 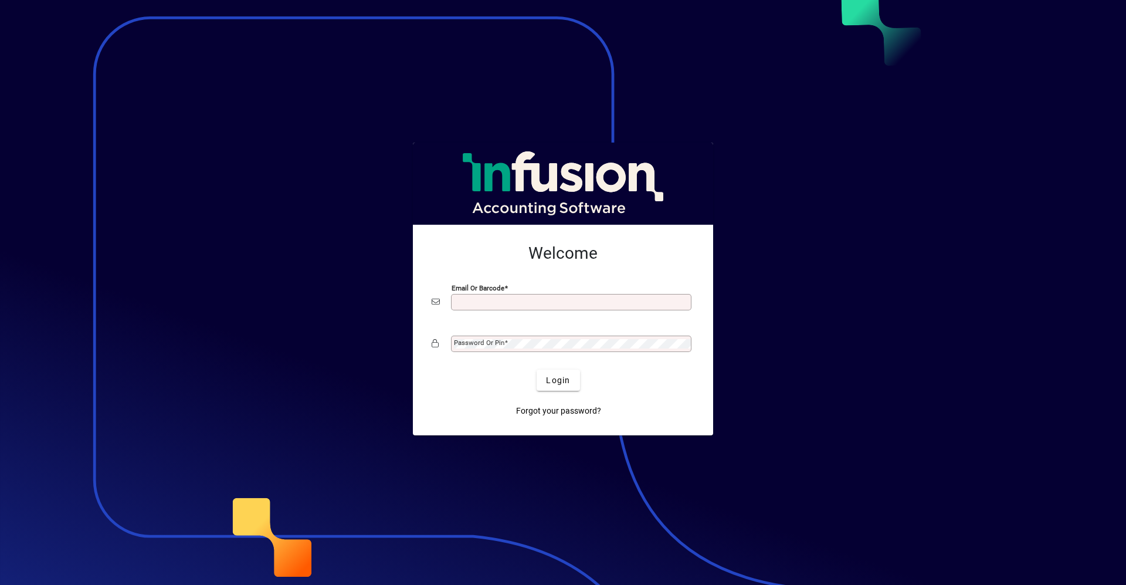 What do you see at coordinates (563, 253) in the screenshot?
I see `h2: Welcome` at bounding box center [563, 253].